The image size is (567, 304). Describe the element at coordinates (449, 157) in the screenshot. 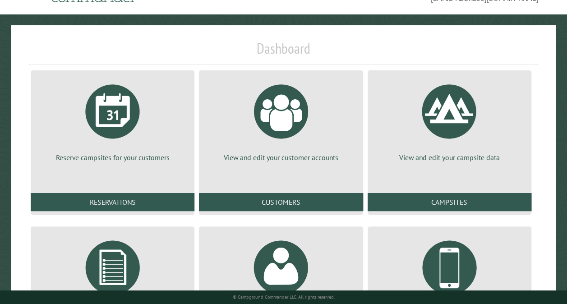

I see `p: View and edit your campsite data` at that location.